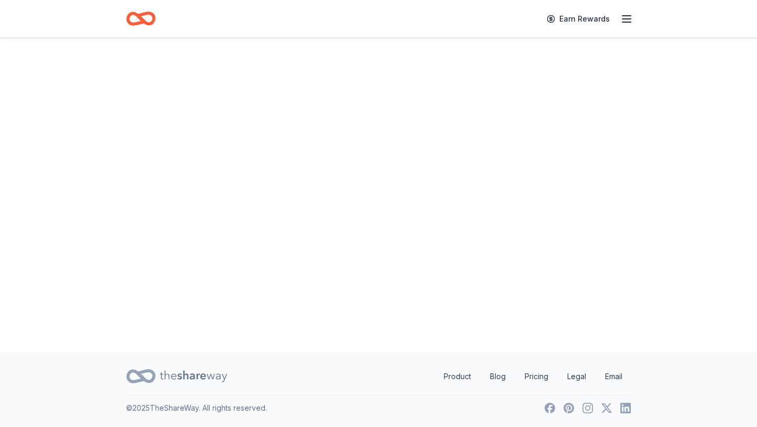 The image size is (757, 427). What do you see at coordinates (498, 376) in the screenshot?
I see `a: Blog` at bounding box center [498, 376].